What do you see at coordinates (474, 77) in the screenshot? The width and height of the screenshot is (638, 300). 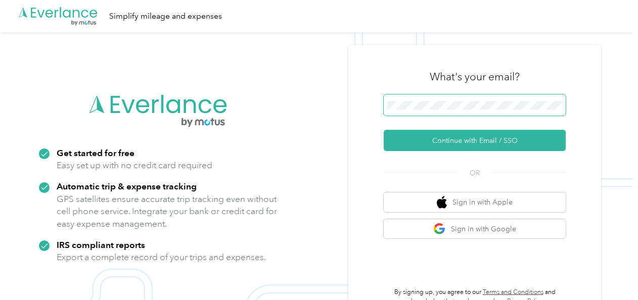 I see `h3: What's your email?` at bounding box center [474, 77].